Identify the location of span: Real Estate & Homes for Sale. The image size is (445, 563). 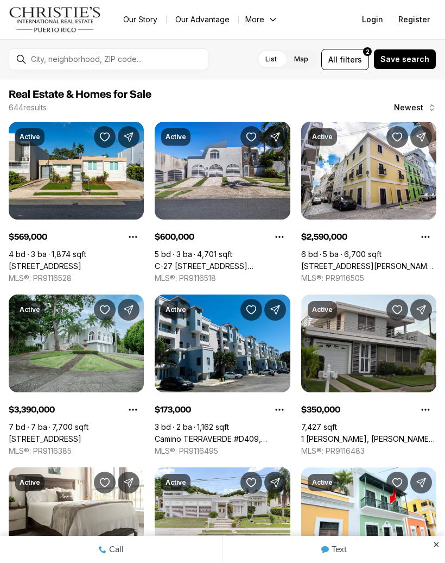
(80, 95).